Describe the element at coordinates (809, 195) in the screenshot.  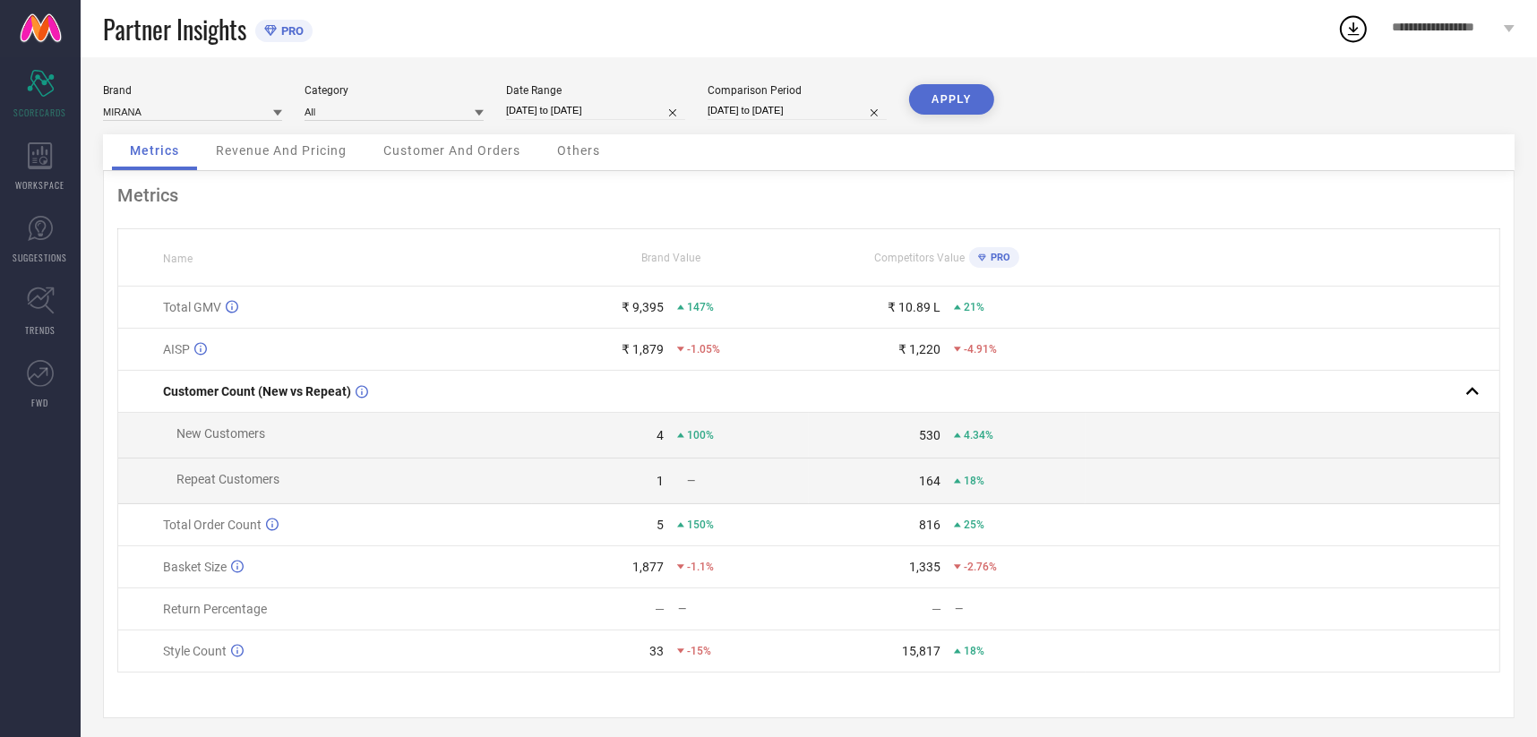
I see `div: Metrics` at that location.